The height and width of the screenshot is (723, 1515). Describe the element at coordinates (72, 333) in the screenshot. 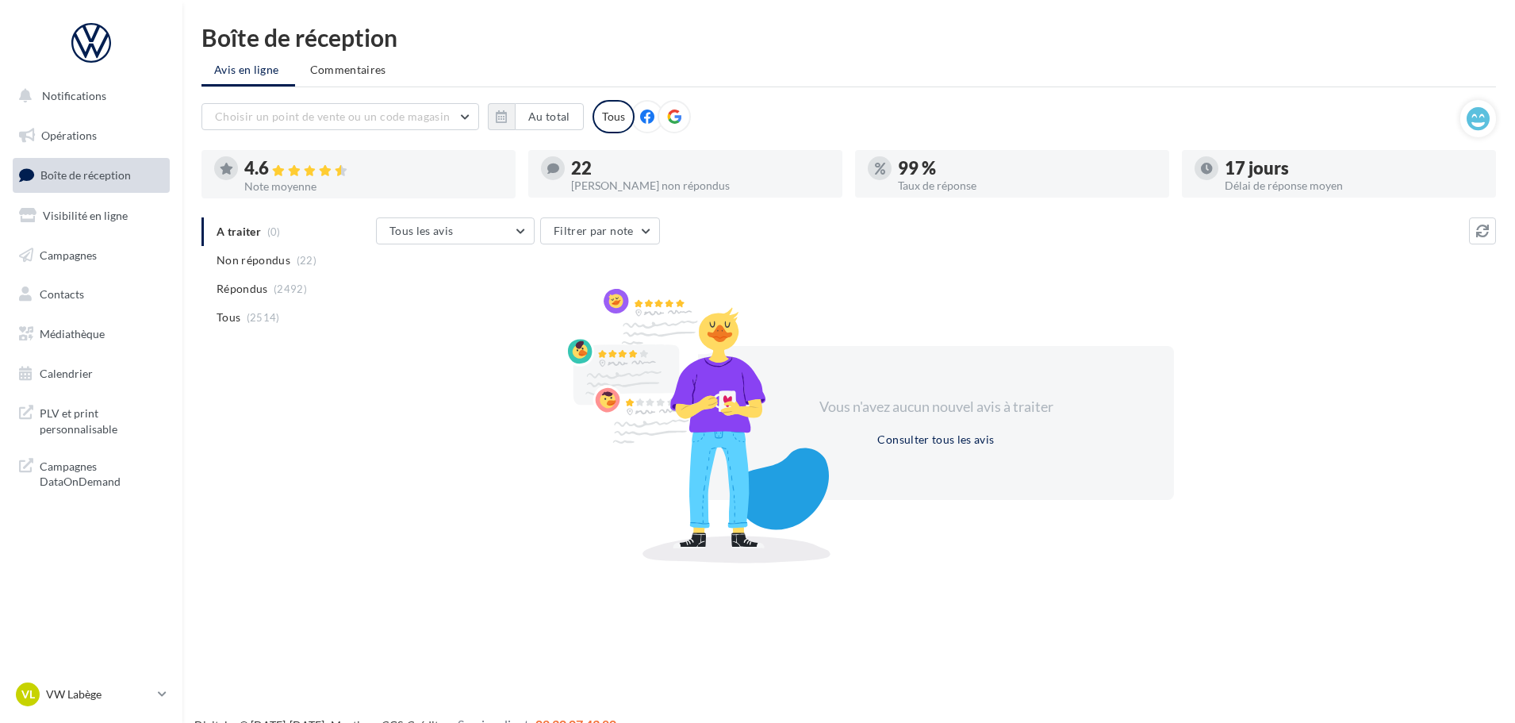

I see `span: Médiathèque` at that location.